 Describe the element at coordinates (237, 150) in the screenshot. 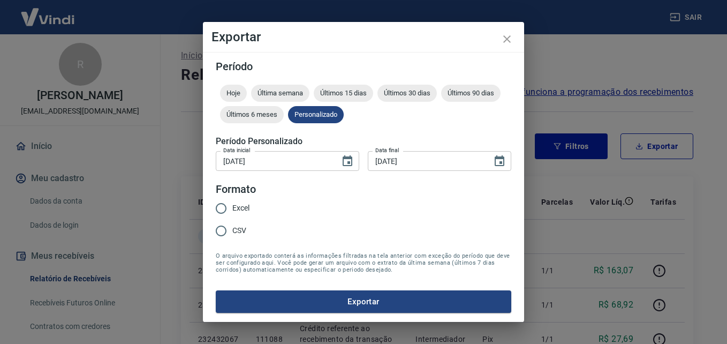

I see `label: Data inicial` at that location.